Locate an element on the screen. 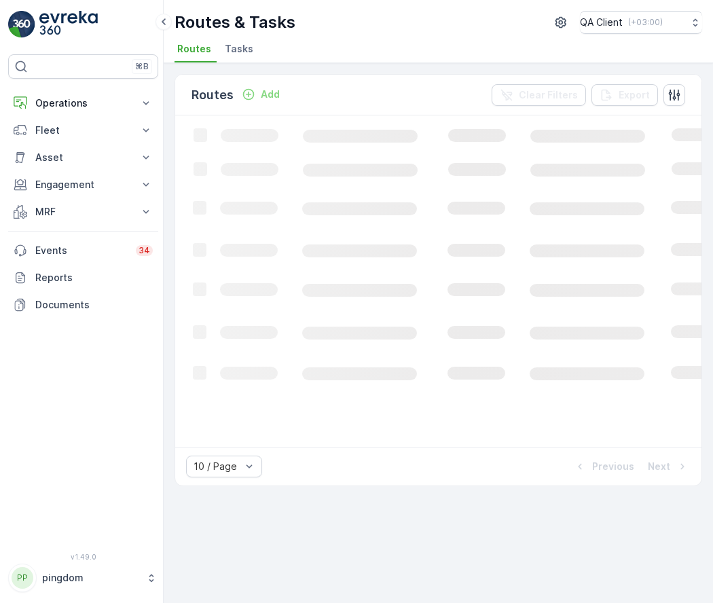 The height and width of the screenshot is (603, 713). p: Previous is located at coordinates (613, 467).